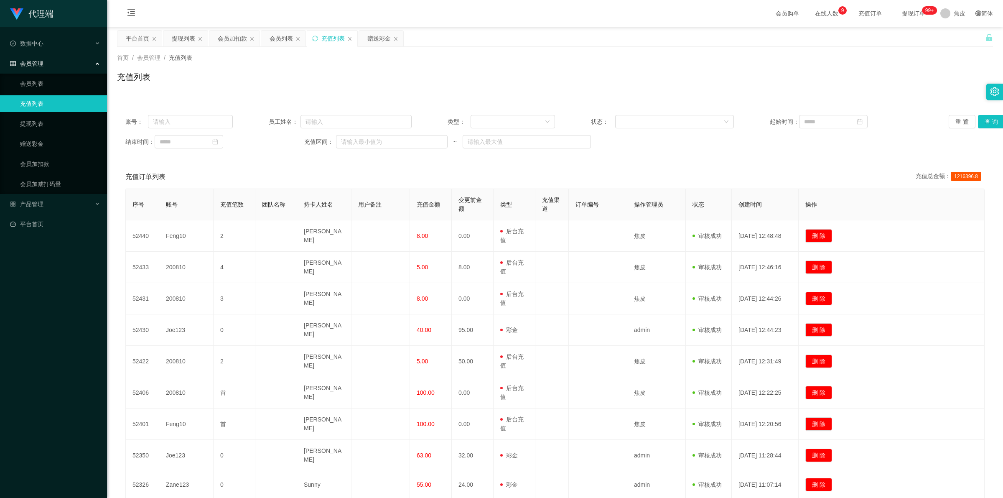 This screenshot has width=1003, height=498. Describe the element at coordinates (472, 455) in the screenshot. I see `td: 32.00` at that location.